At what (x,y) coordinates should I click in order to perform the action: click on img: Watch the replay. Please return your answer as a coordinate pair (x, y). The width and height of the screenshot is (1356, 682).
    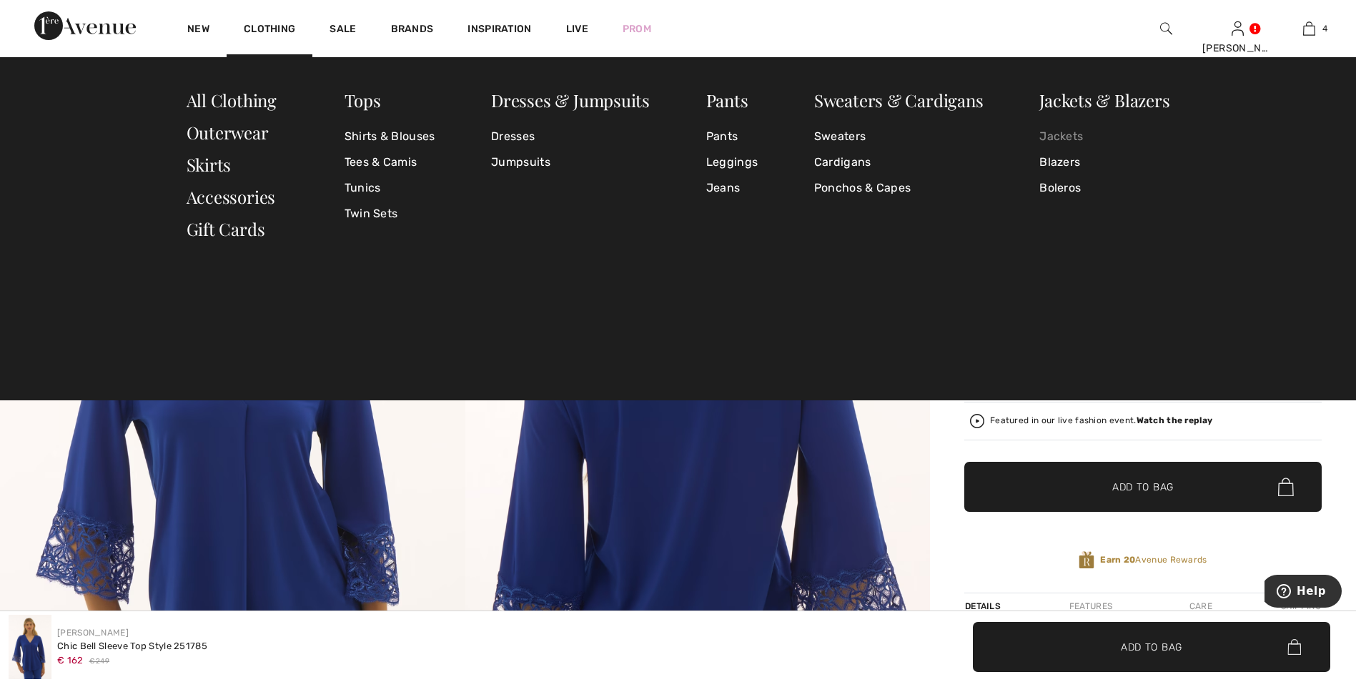
    Looking at the image, I should click on (977, 421).